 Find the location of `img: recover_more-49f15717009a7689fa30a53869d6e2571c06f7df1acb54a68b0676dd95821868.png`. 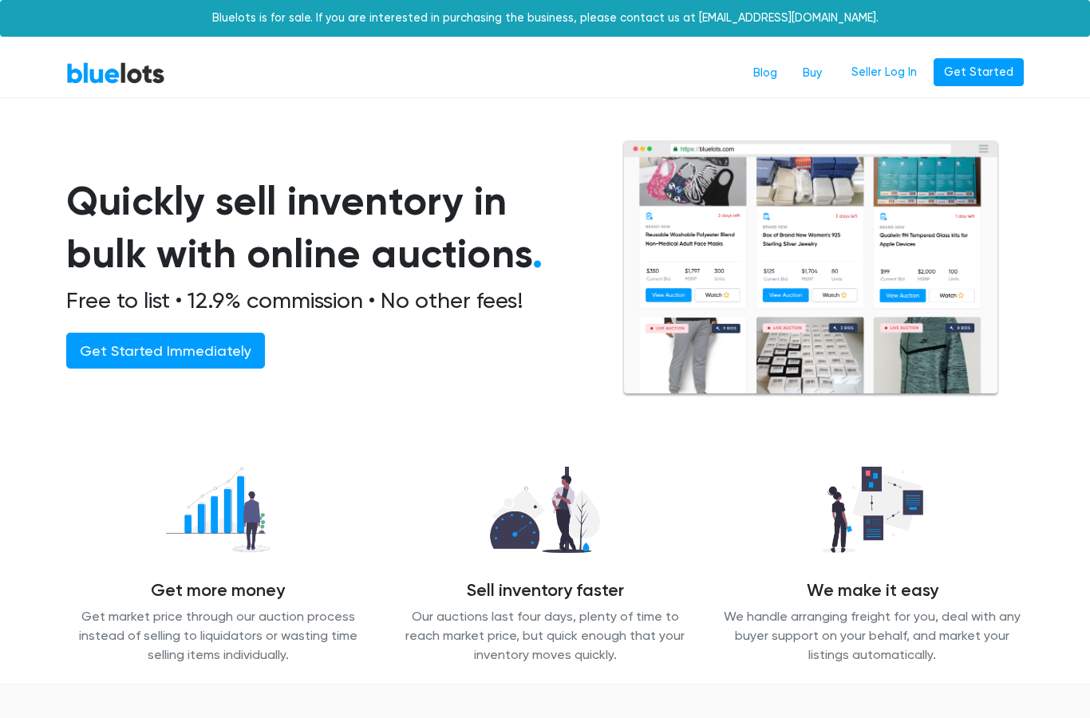

img: recover_more-49f15717009a7689fa30a53869d6e2571c06f7df1acb54a68b0676dd95821868.png is located at coordinates (218, 510).